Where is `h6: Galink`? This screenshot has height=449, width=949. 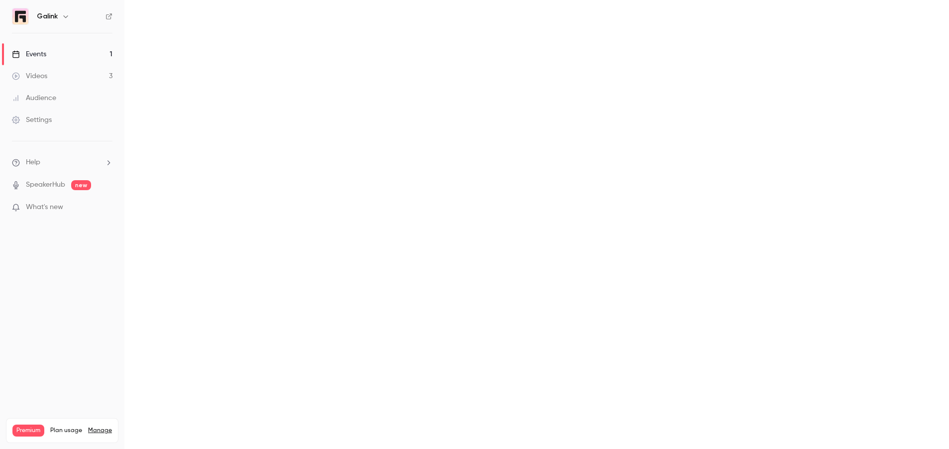 h6: Galink is located at coordinates (47, 16).